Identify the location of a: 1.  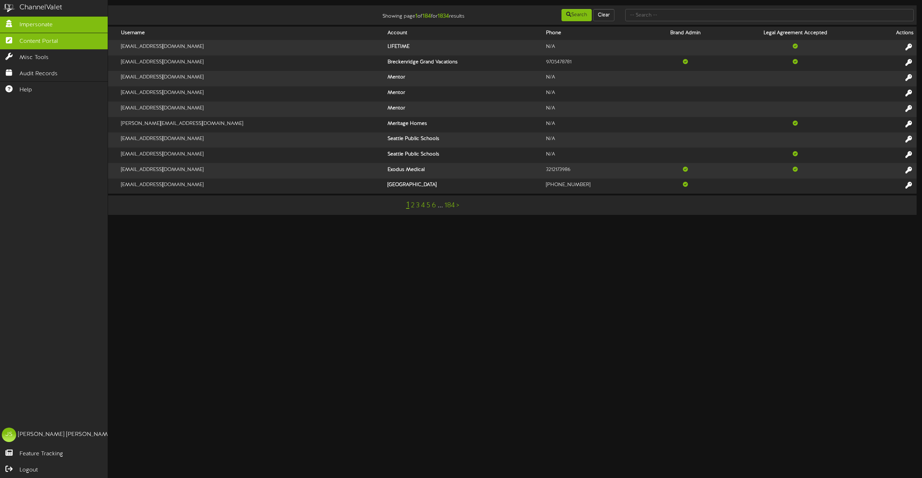
(408, 205).